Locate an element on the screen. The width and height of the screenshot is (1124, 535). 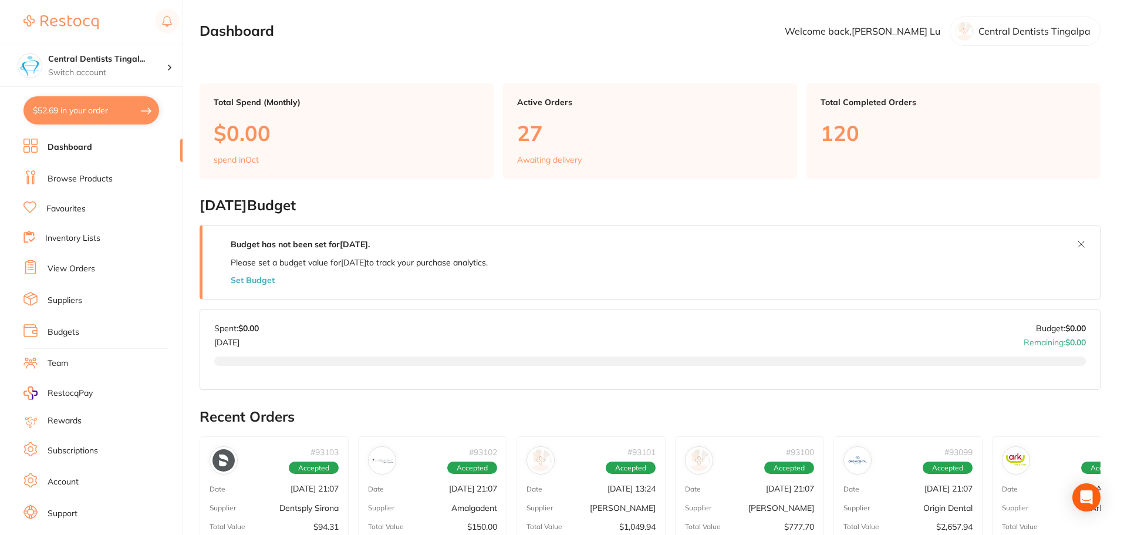
img: Central Dentists Tingalpa is located at coordinates (30, 66).